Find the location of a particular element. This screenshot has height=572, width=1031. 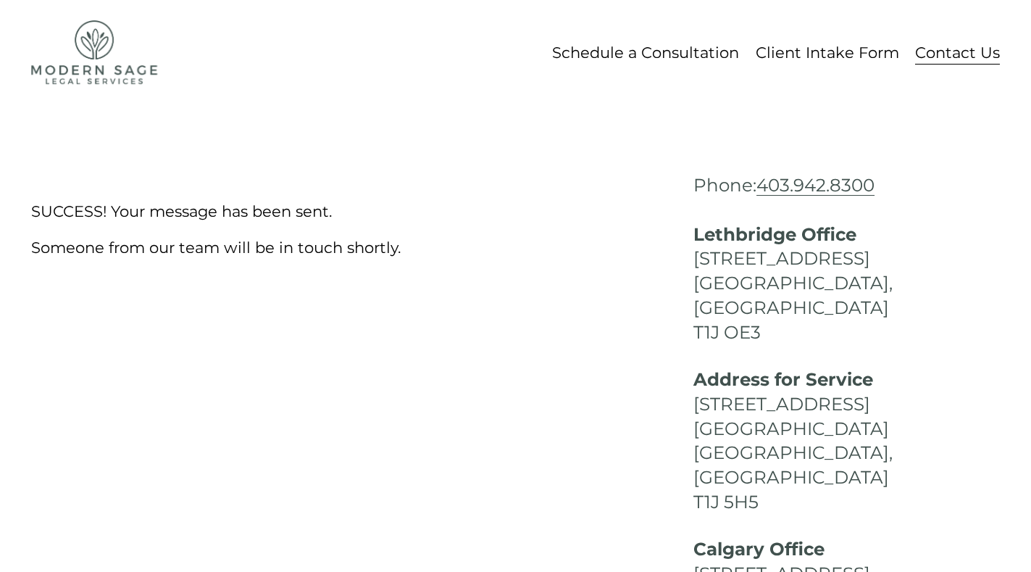

strong: Calgary Office is located at coordinates (759, 549).